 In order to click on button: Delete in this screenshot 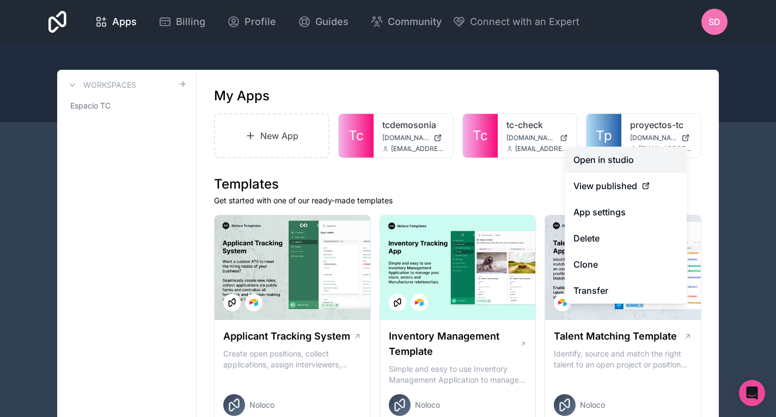, I will do `click(626, 238)`.